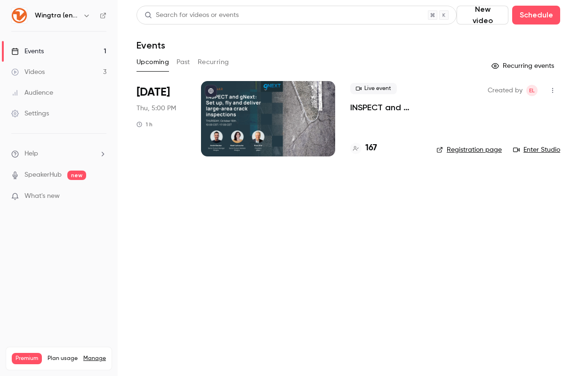 The height and width of the screenshot is (376, 579). Describe the element at coordinates (213, 62) in the screenshot. I see `button: Recurring` at that location.